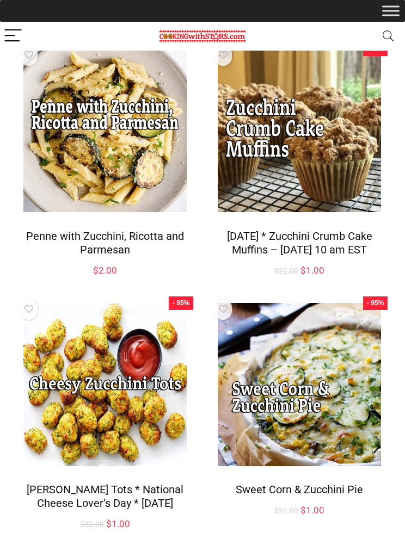  What do you see at coordinates (300, 130) in the screenshot?
I see `img: National Zucchini Day * Zucchini Crumb Cake Muffins – Sunday, Aug. 8 at 10 am EST` at bounding box center [300, 130].